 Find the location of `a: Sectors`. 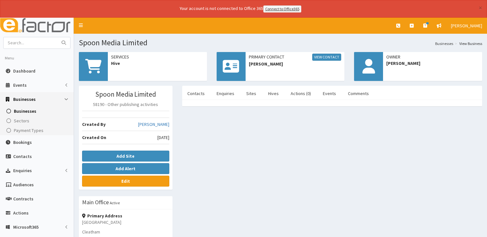

a: Sectors is located at coordinates (38, 121).